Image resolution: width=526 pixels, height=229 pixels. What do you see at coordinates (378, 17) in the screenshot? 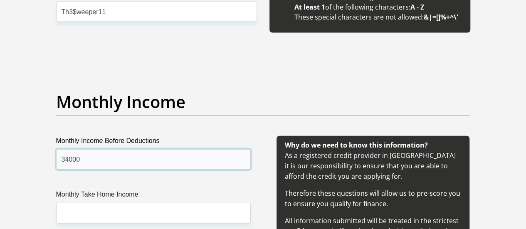
I see `li: These special characters are not allowed:` at bounding box center [378, 17].